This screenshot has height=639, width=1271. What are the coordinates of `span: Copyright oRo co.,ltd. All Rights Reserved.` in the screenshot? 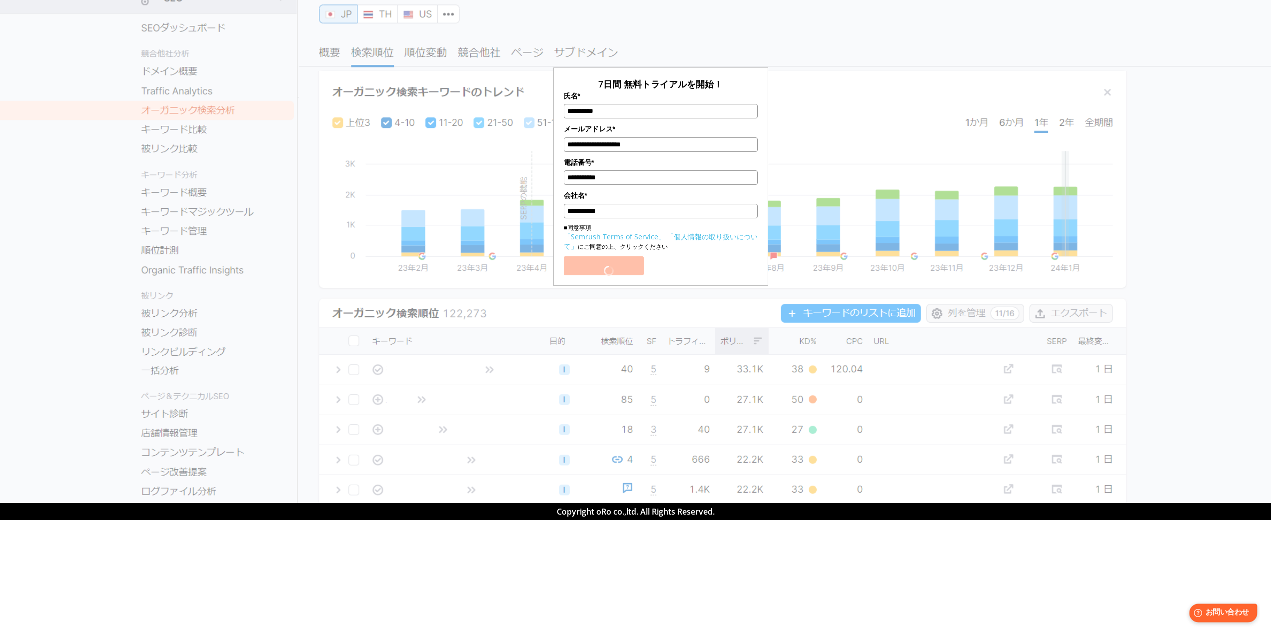 It's located at (636, 512).